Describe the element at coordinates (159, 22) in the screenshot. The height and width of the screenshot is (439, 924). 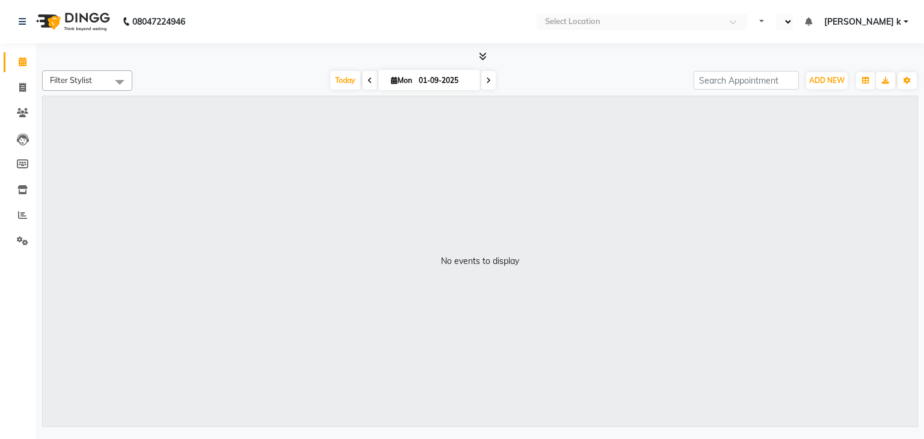
I see `b: 08047224946` at that location.